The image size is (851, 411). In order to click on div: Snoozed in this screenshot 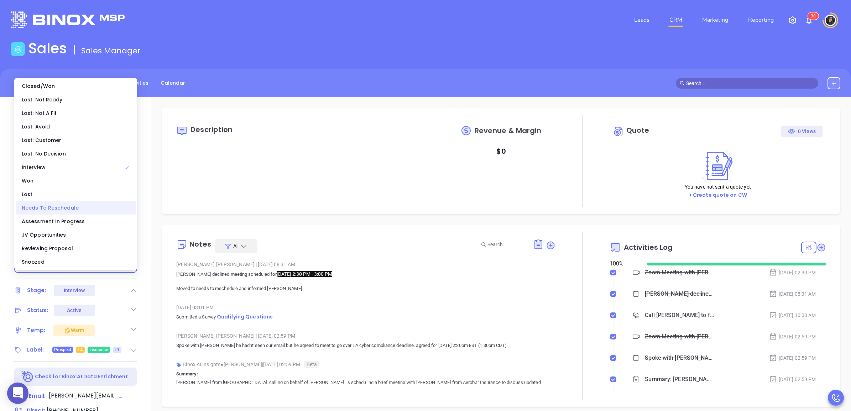, I will do `click(75, 262)`.